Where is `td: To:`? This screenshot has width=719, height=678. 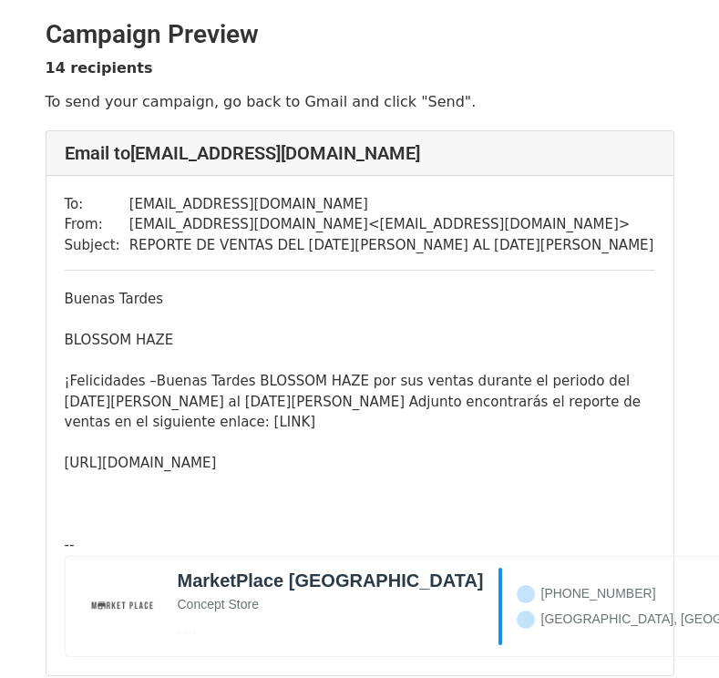
td: To: is located at coordinates (97, 204).